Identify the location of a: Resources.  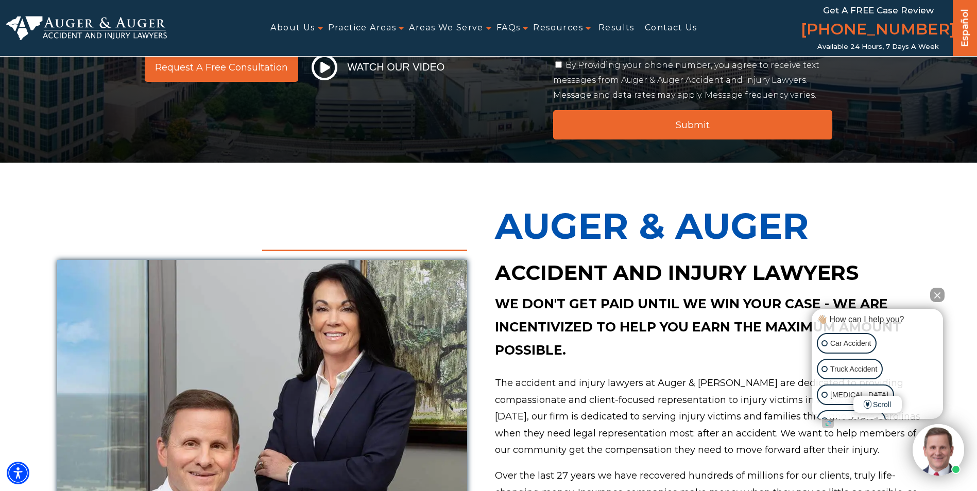
(558, 28).